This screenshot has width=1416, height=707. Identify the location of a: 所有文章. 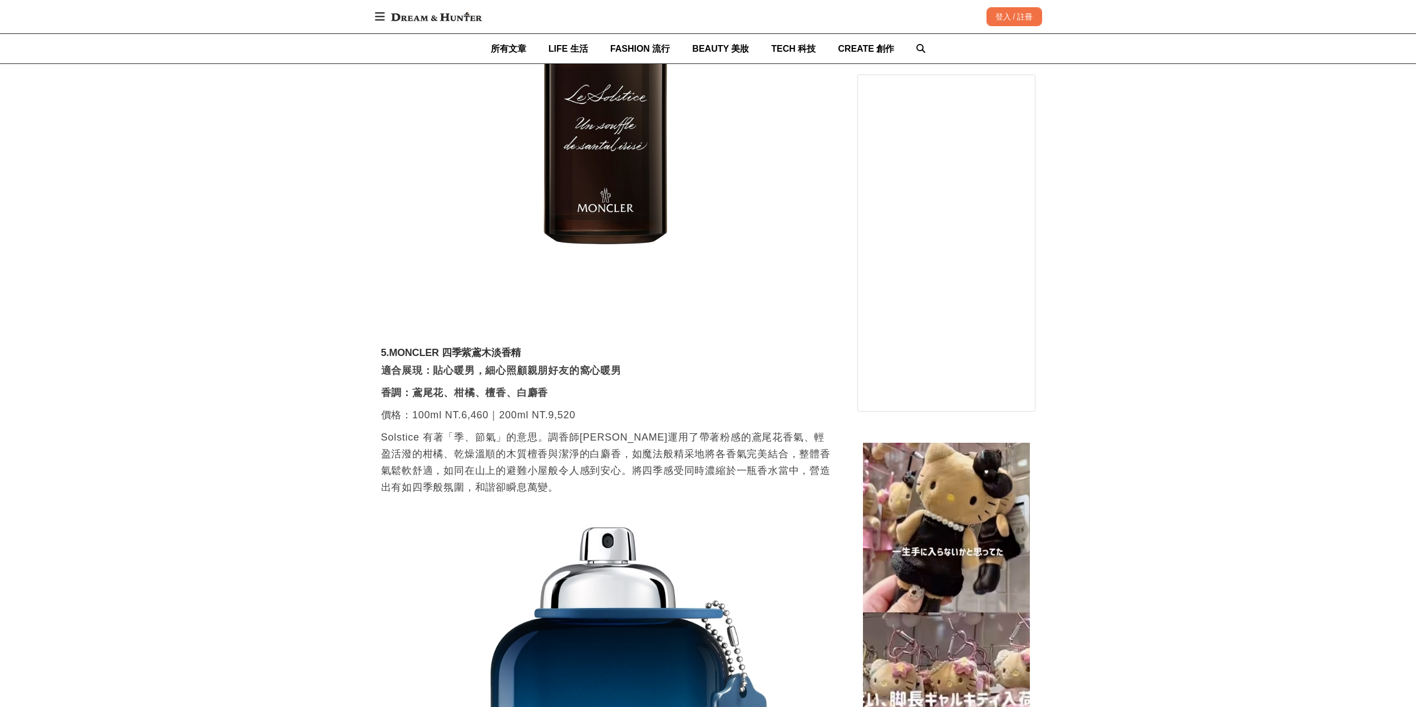
(508, 48).